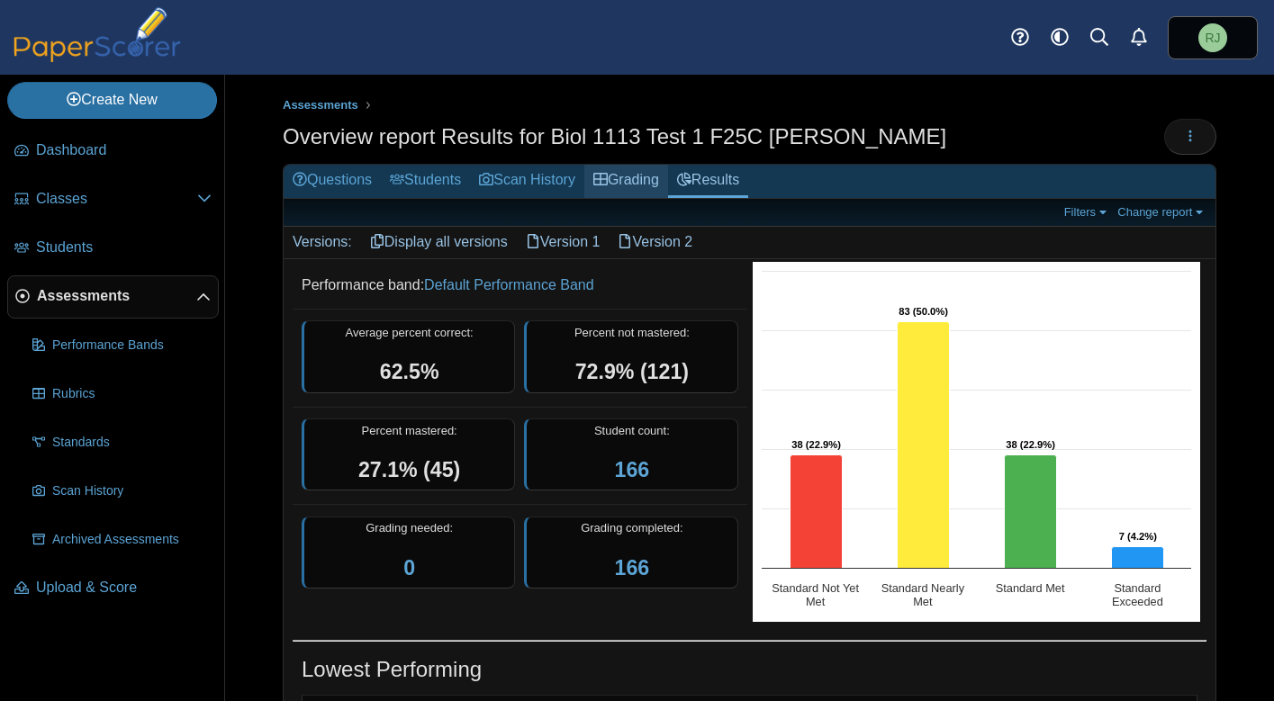 Image resolution: width=1274 pixels, height=701 pixels. What do you see at coordinates (122, 346) in the screenshot?
I see `a: Performance Bands` at bounding box center [122, 346].